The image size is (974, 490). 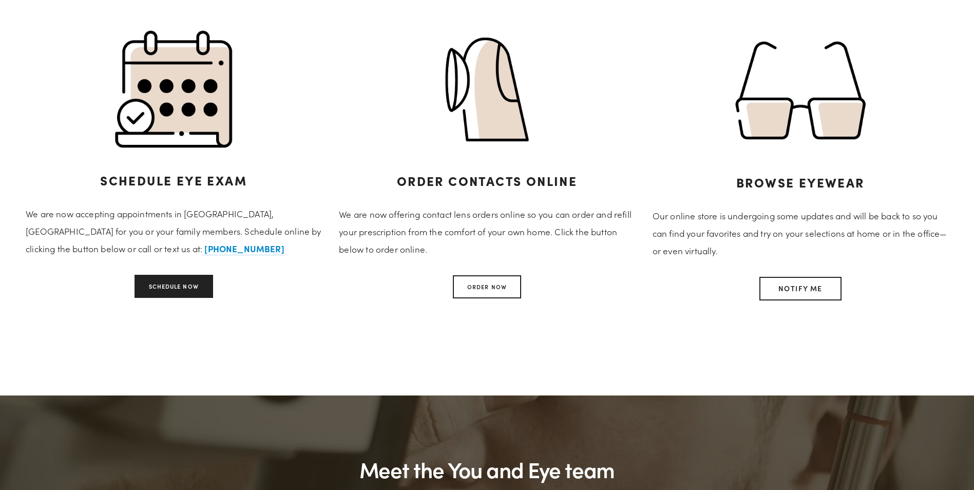 What do you see at coordinates (801, 233) in the screenshot?
I see `p: Our online store is undergoing some updates and will be back to so you can find your favorites an...` at bounding box center [801, 233].